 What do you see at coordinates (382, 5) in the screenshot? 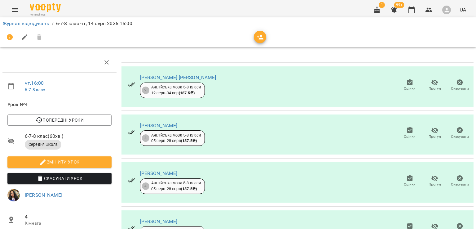
I see `span: 1` at bounding box center [382, 5].